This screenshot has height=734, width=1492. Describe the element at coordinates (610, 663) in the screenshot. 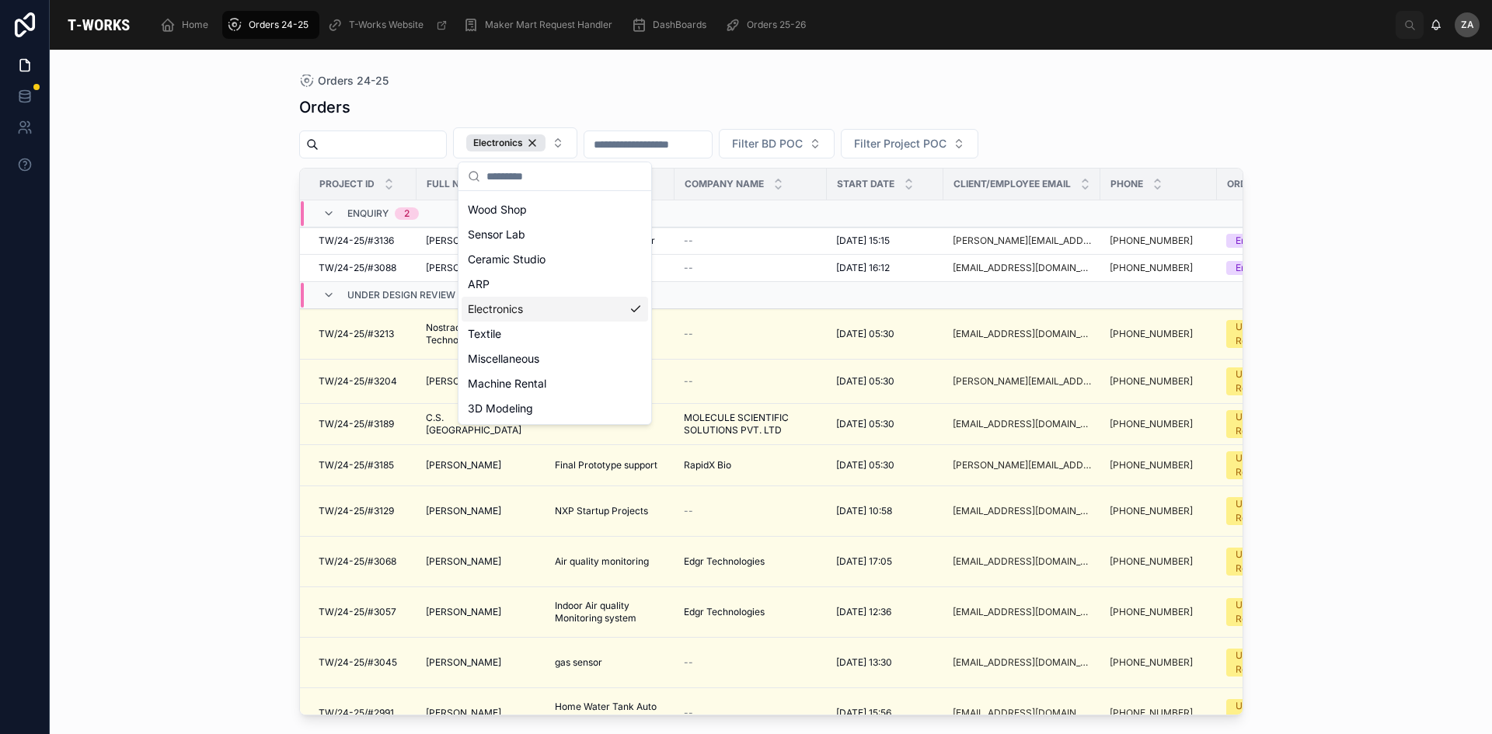

I see `a: gas sensor` at that location.